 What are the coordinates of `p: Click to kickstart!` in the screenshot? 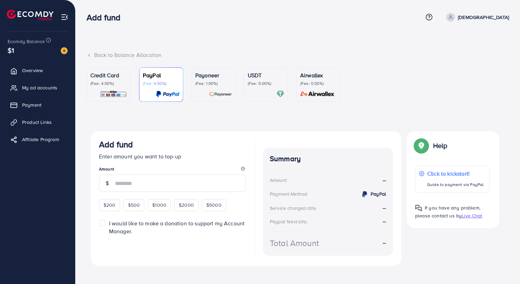 It's located at (455, 173).